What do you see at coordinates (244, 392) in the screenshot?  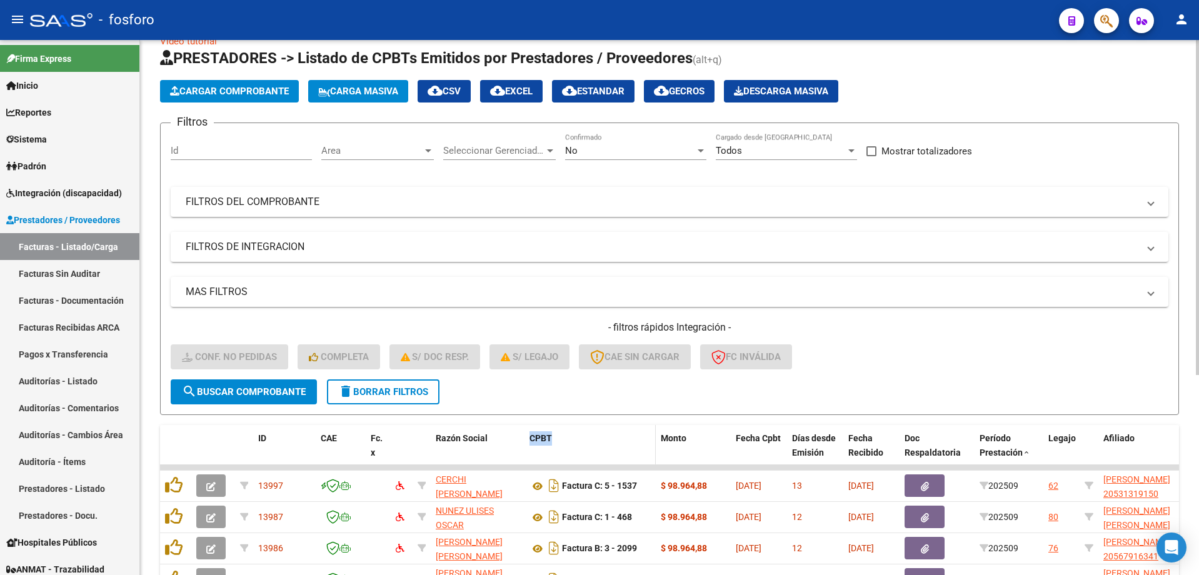 I see `span: Buscar Comprobante` at bounding box center [244, 392].